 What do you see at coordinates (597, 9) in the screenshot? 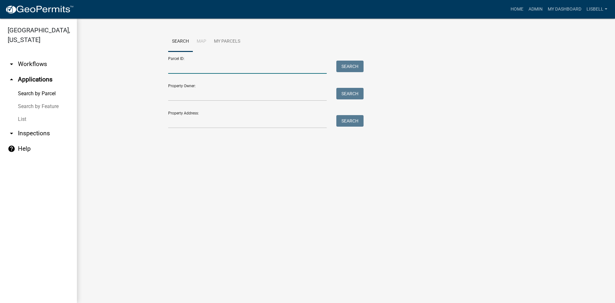
I see `a: lisbell` at bounding box center [597, 9].